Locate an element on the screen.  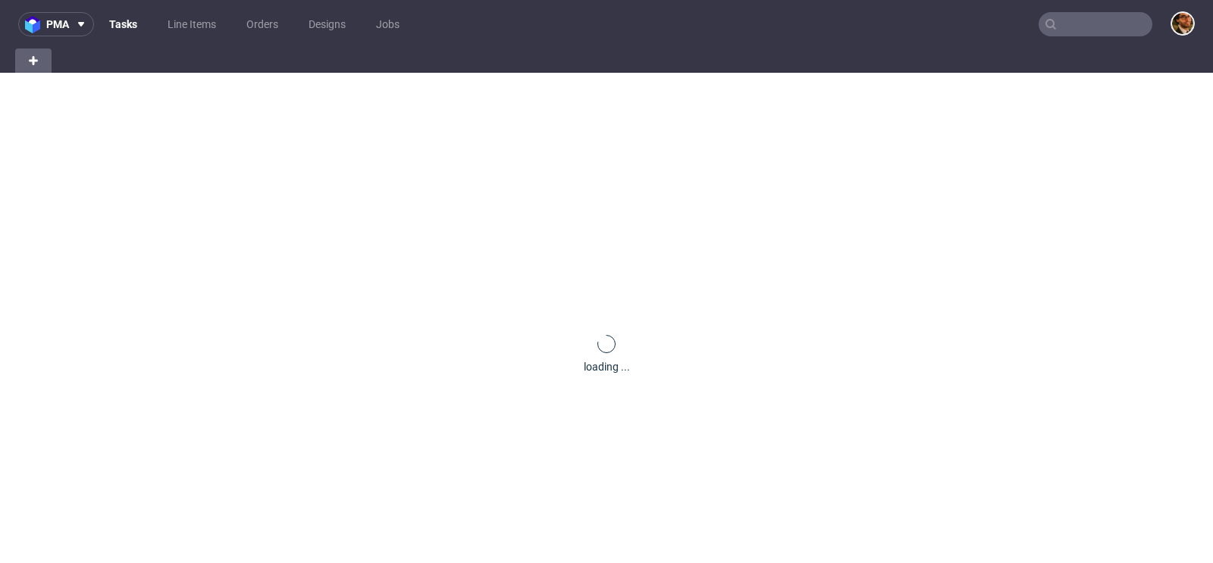
div: loading ... is located at coordinates (606, 367).